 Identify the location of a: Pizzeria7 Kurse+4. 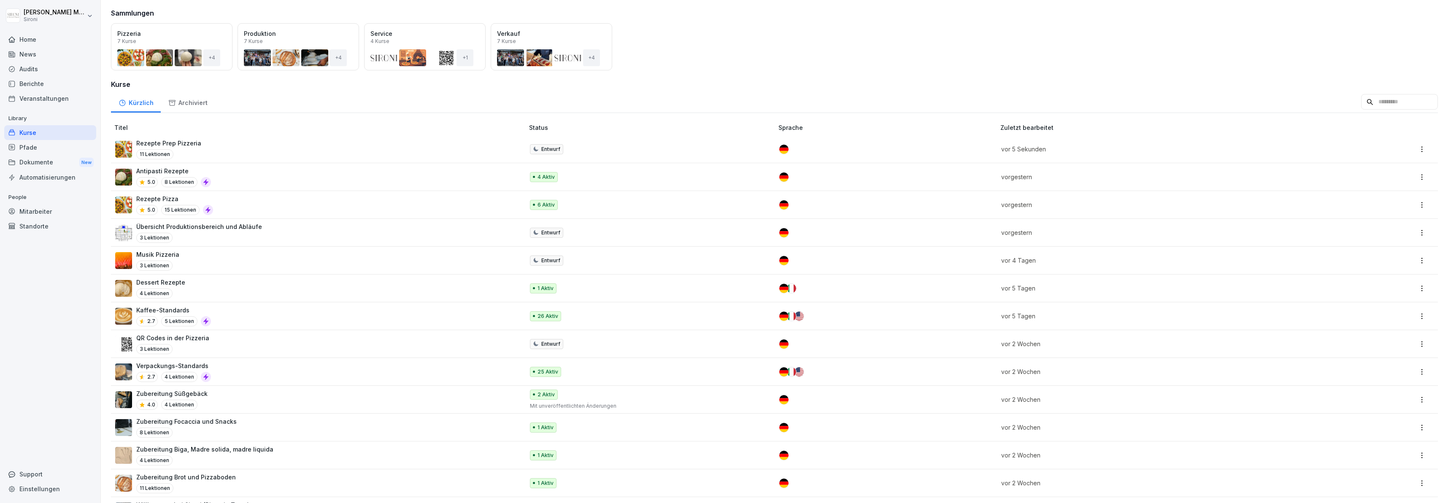
(172, 47).